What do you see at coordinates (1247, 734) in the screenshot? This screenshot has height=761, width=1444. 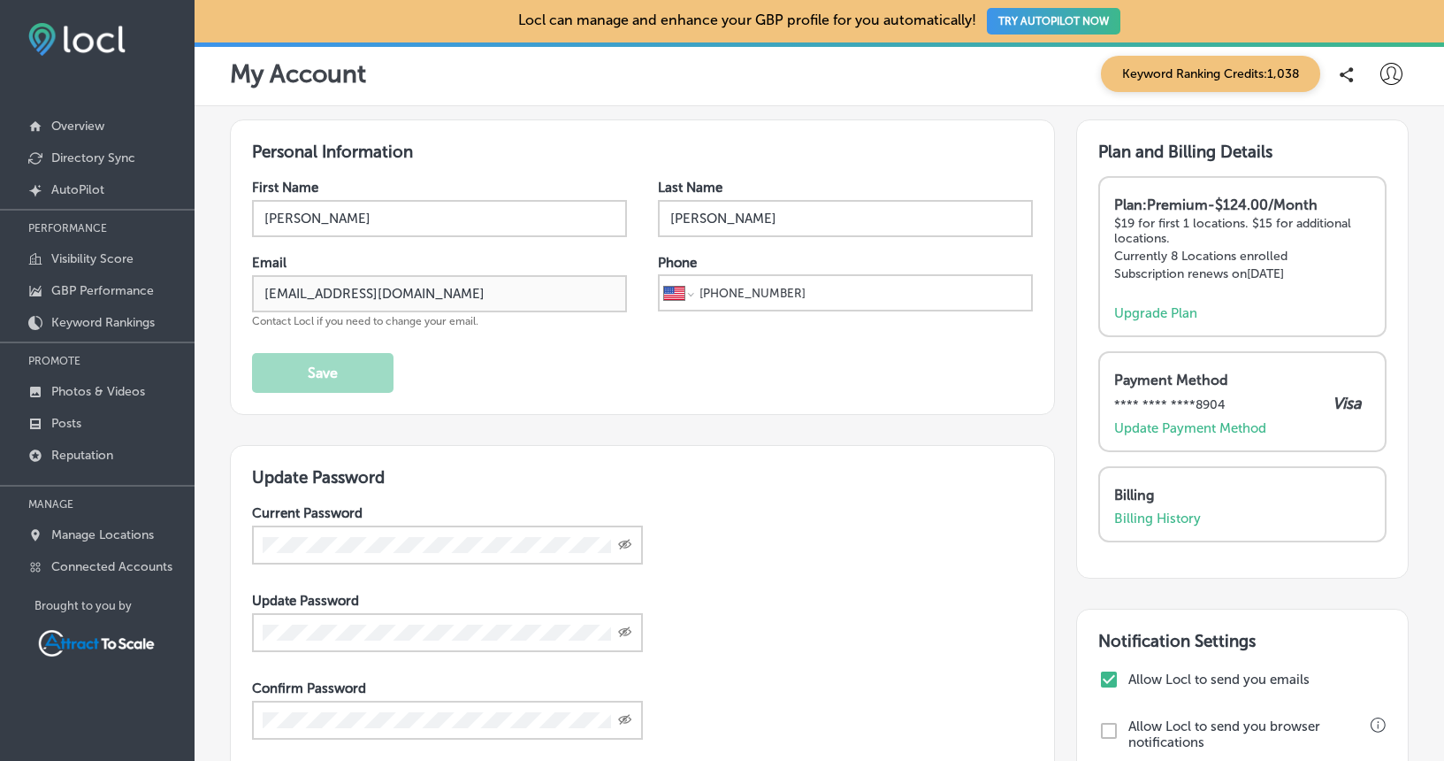 I see `label: Allow Locl to send you browser notifications` at bounding box center [1247, 734].